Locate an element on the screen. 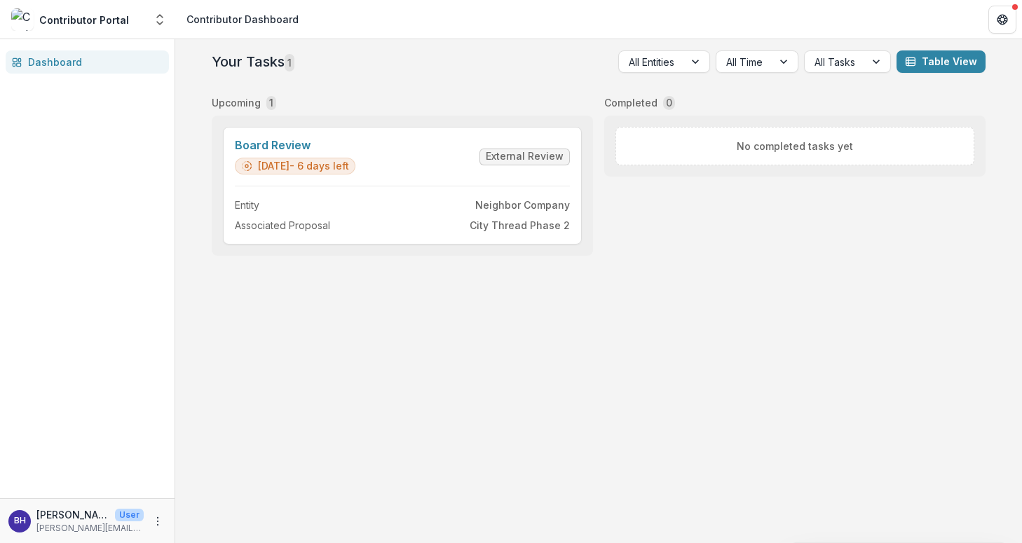 The image size is (1022, 543). h2: Your Tasks is located at coordinates (253, 62).